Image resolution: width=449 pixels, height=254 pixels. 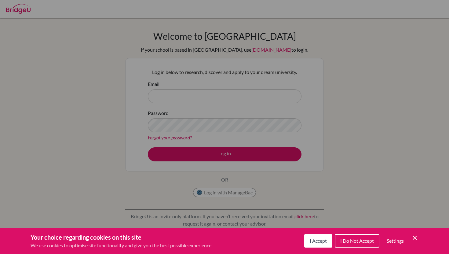 I want to click on h3: Your choice regarding cookies on this site, so click(x=121, y=237).